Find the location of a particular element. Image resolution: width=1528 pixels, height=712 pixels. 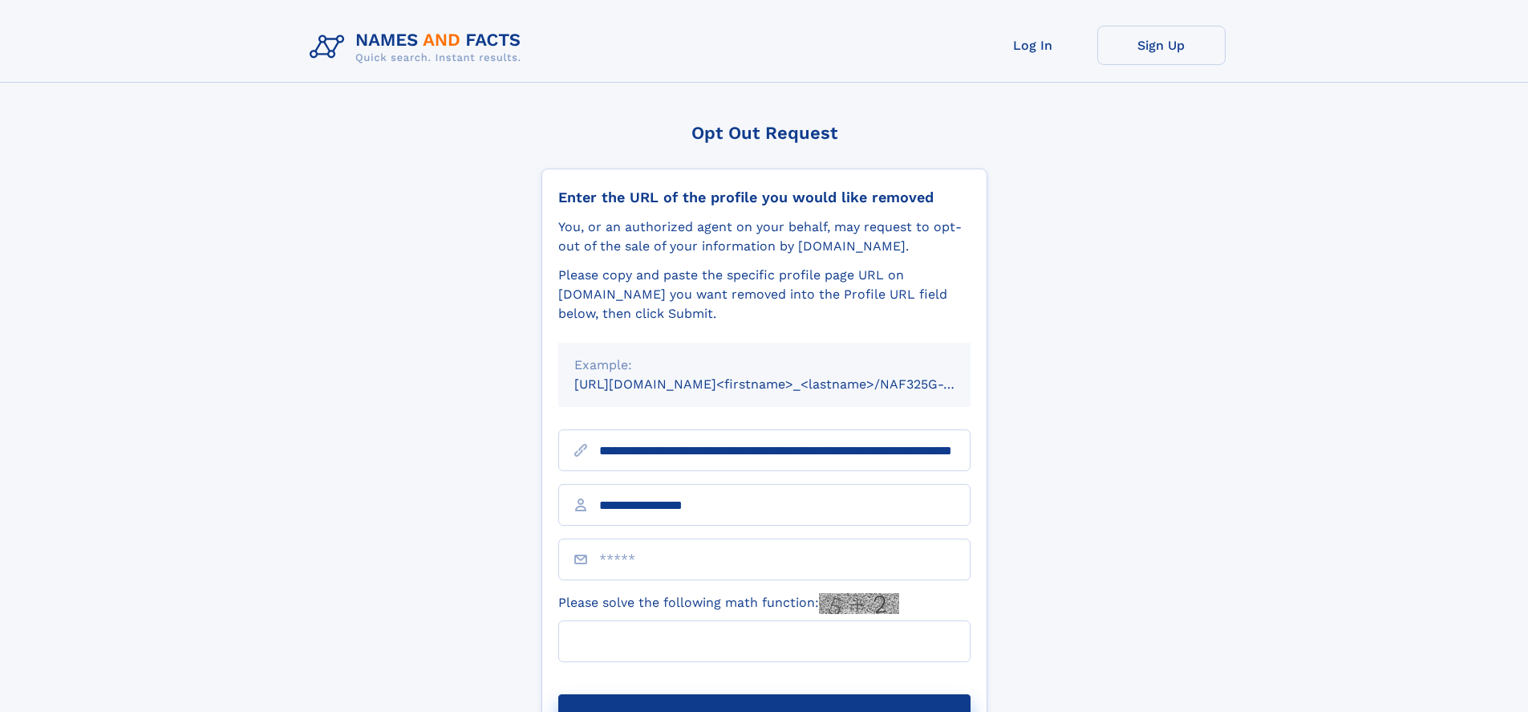

div: Enter the URL of the profile you would like removed is located at coordinates (765, 197).